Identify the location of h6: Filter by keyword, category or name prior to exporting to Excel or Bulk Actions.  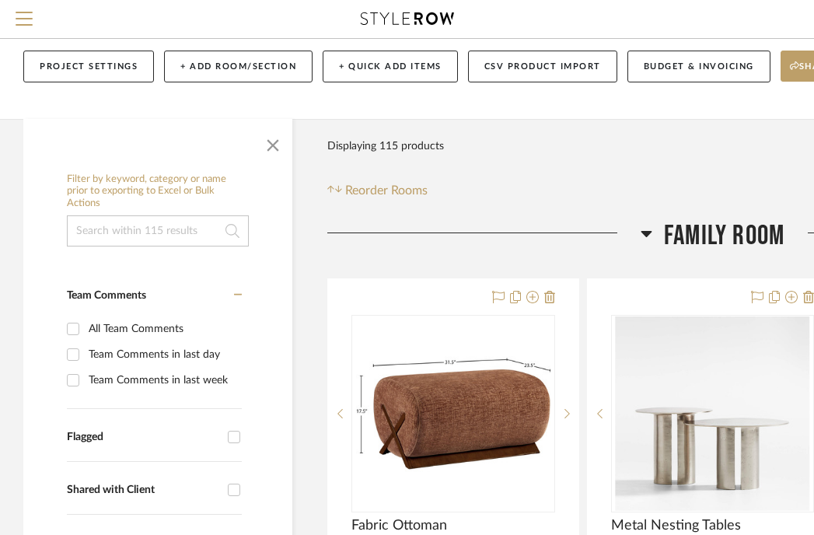
(158, 191).